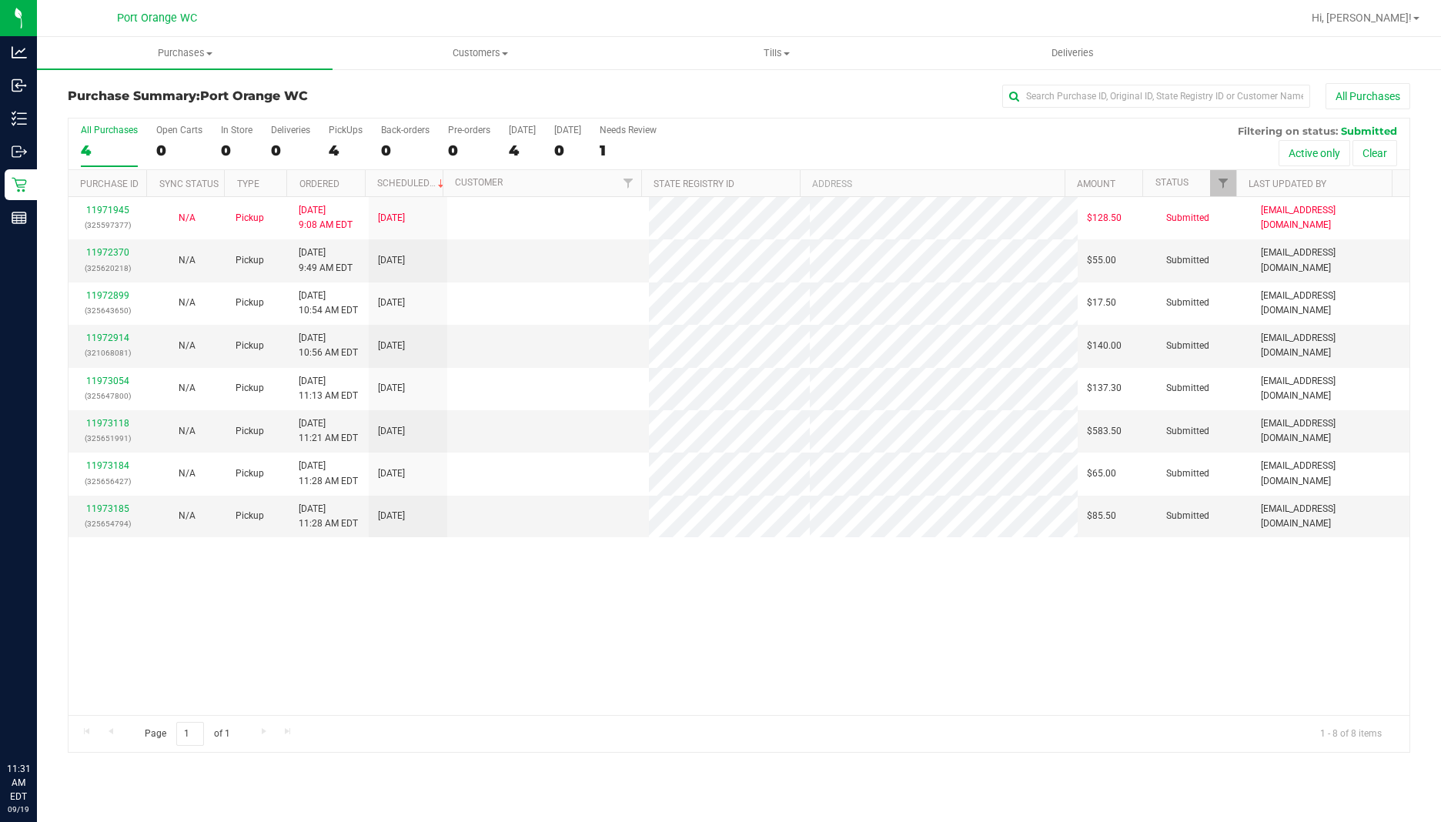 The width and height of the screenshot is (1441, 822). Describe the element at coordinates (320, 184) in the screenshot. I see `a: Ordered` at that location.